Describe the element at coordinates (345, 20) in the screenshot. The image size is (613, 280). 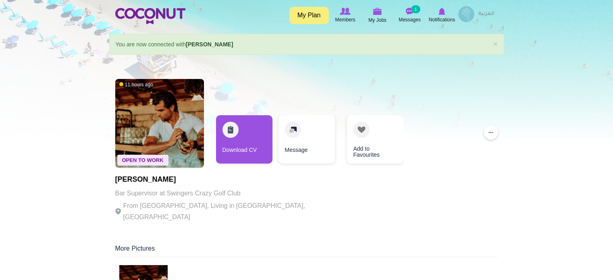
I see `span: Members` at that location.